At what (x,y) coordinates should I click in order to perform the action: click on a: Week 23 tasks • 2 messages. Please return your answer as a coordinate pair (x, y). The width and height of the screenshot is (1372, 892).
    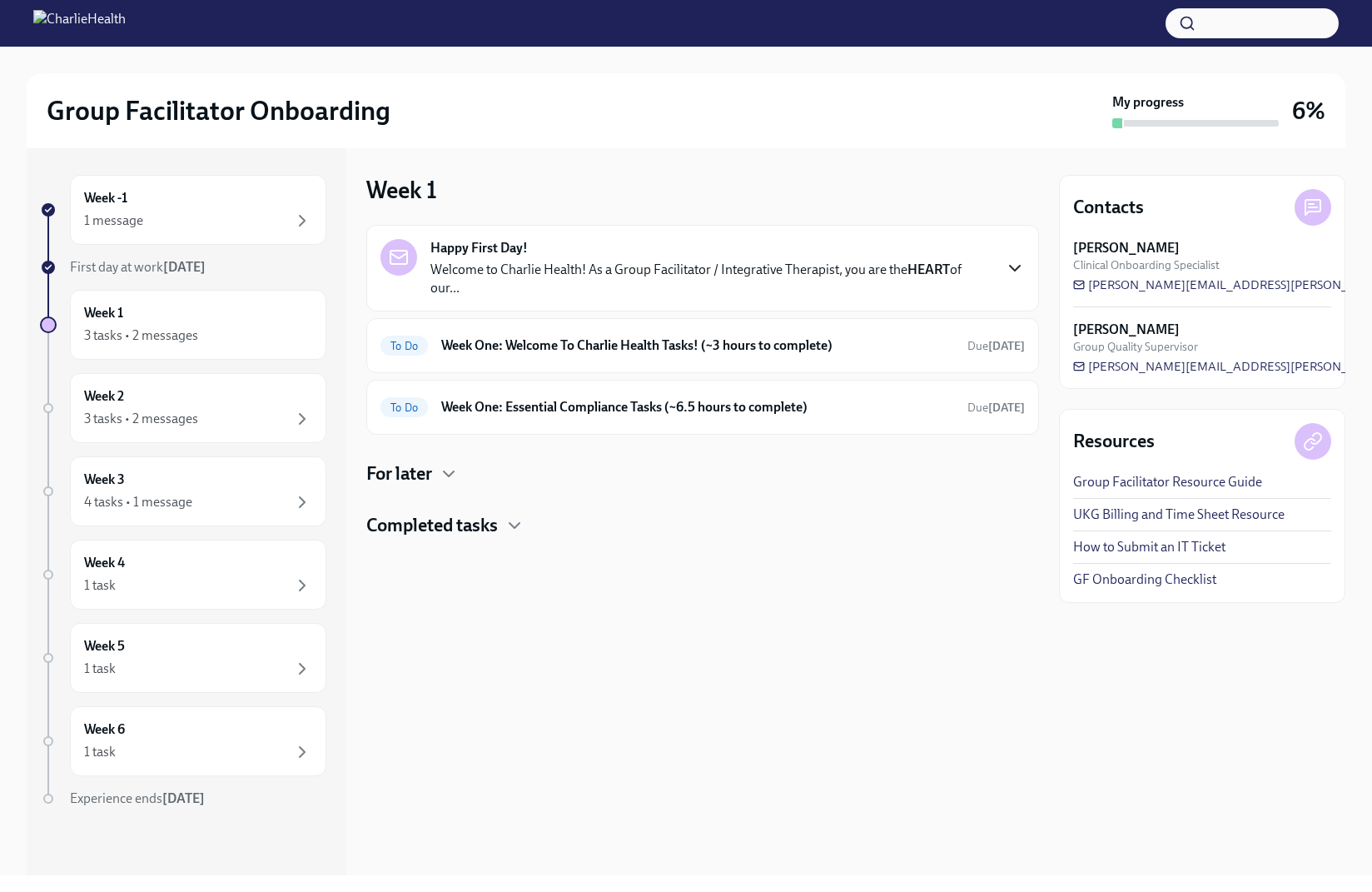
    Looking at the image, I should click on (183, 408).